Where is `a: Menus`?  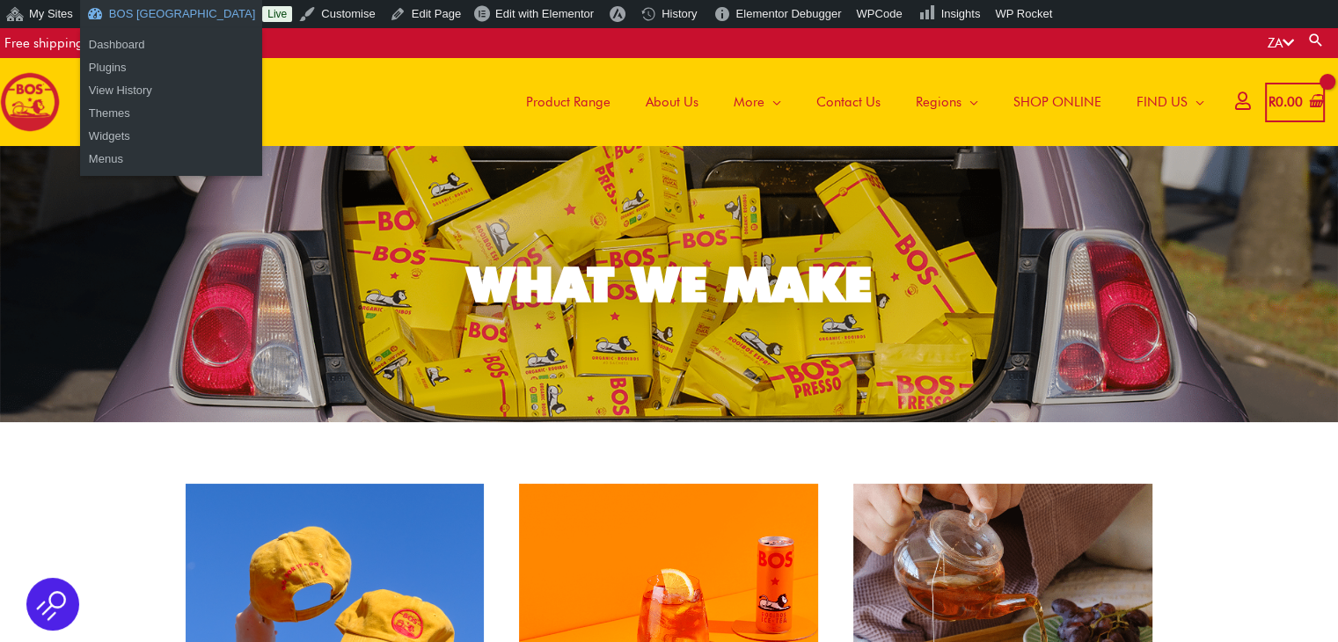 a: Menus is located at coordinates (171, 159).